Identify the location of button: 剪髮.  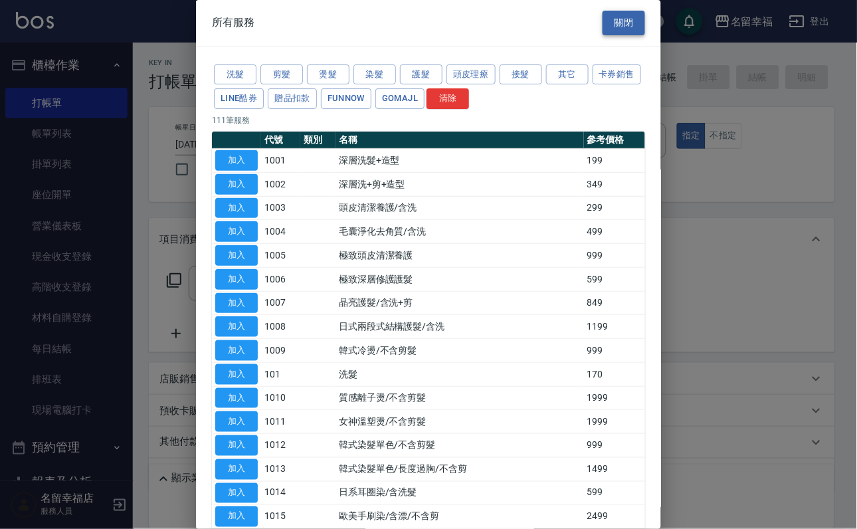
(282, 74).